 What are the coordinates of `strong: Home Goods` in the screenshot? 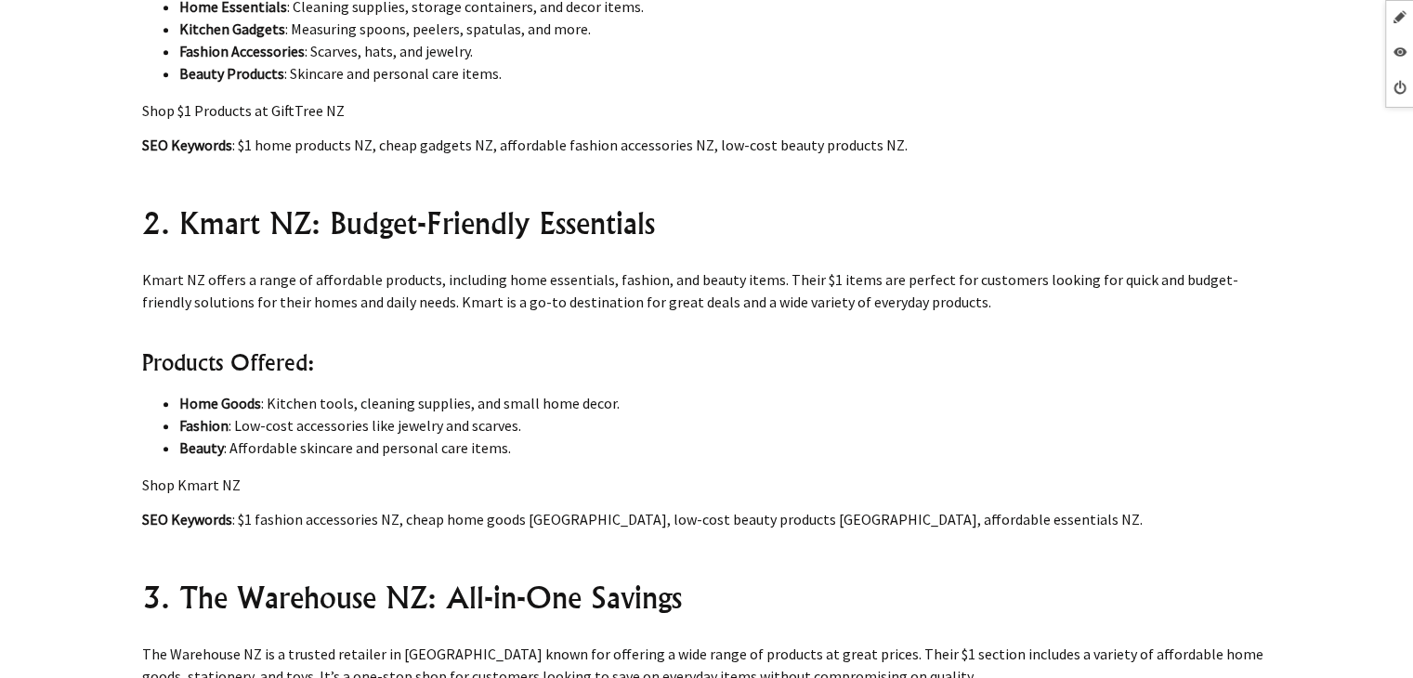 It's located at (220, 403).